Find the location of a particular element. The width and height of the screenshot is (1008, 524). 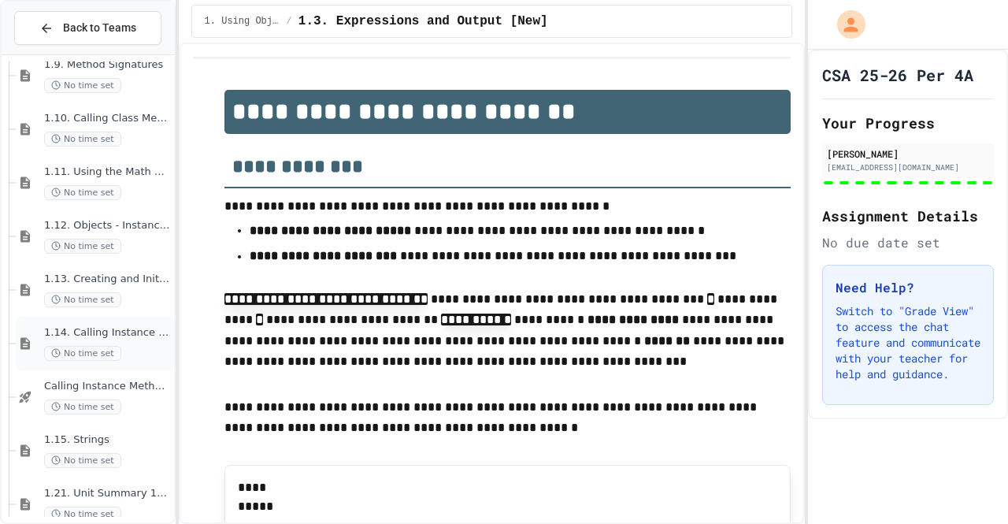

p: Switch to "Grade View" to access the chat feature and communicate with your teacher for help and ... is located at coordinates (908, 343).